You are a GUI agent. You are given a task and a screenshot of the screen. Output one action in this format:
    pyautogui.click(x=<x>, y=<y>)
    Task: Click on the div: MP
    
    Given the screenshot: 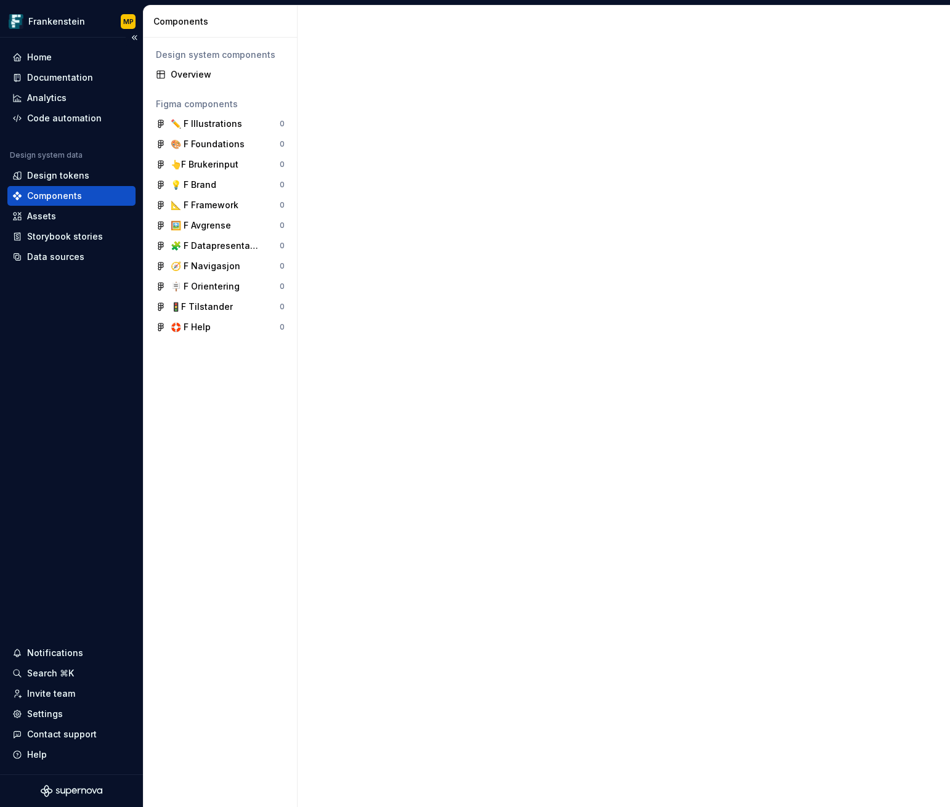 What is the action you would take?
    pyautogui.click(x=128, y=22)
    